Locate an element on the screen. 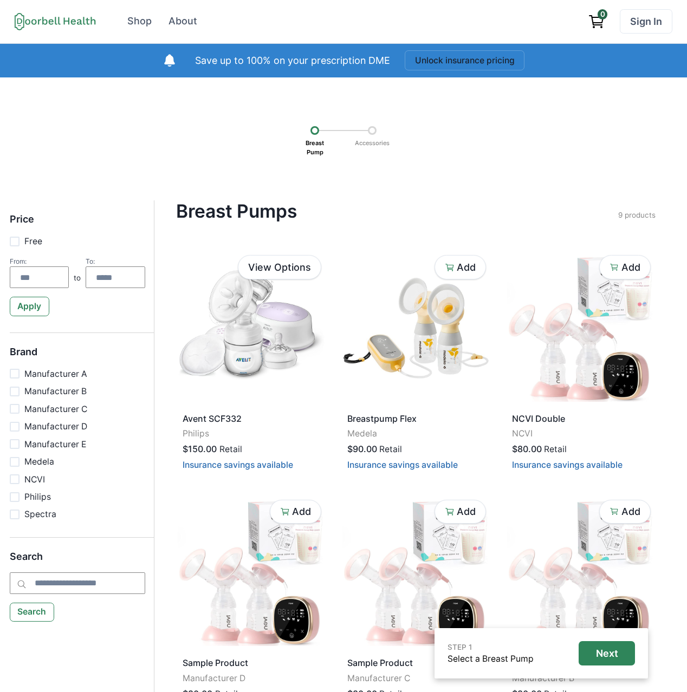 The height and width of the screenshot is (692, 687). button: Unlock insurance pricing is located at coordinates (465, 60).